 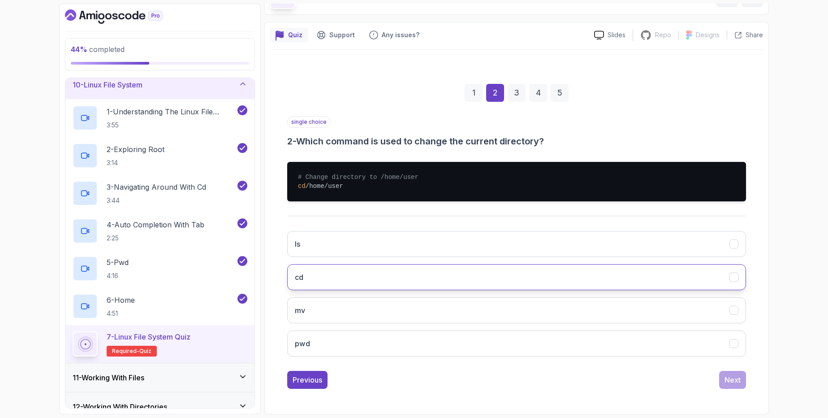 What do you see at coordinates (309, 122) in the screenshot?
I see `p: single choice` at bounding box center [309, 122].